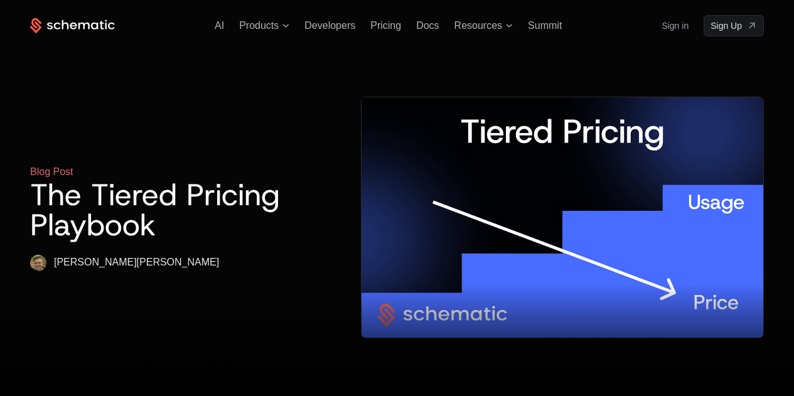  What do you see at coordinates (386, 25) in the screenshot?
I see `a: Pricing` at bounding box center [386, 25].